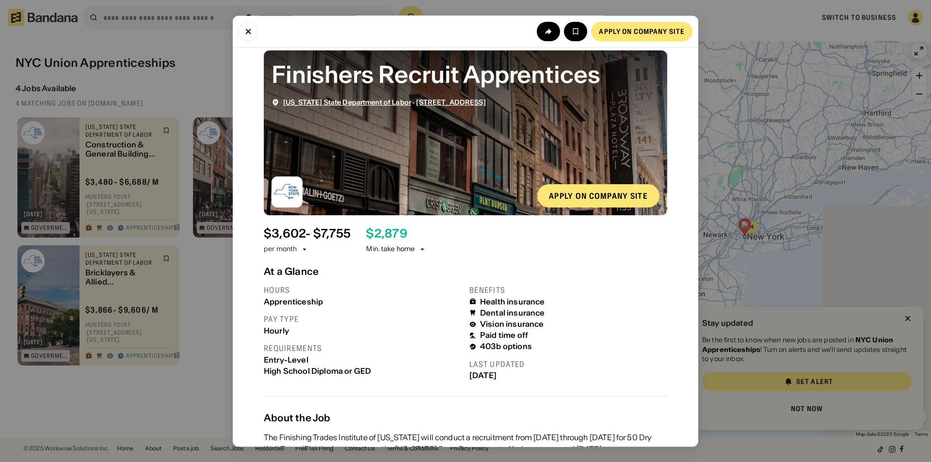  Describe the element at coordinates (466, 74) in the screenshot. I see `div: Finishers Recruit Apprentices` at that location.